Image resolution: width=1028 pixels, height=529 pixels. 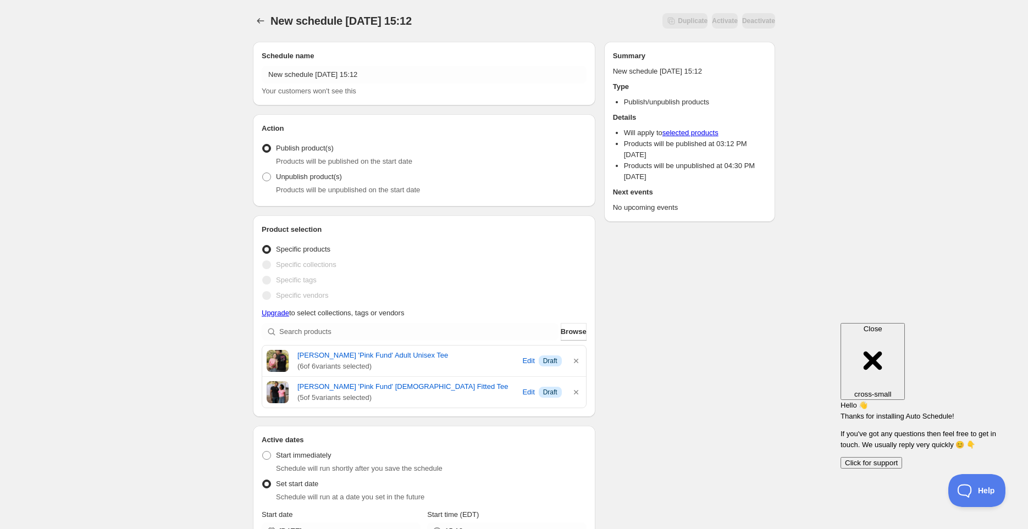 What do you see at coordinates (689, 87) in the screenshot?
I see `h2: Type` at bounding box center [689, 87].